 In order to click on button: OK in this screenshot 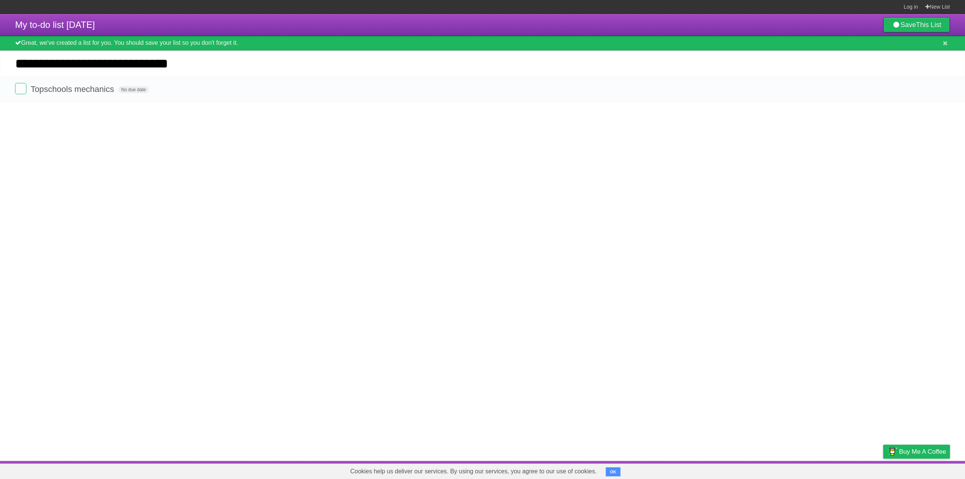, I will do `click(613, 472)`.